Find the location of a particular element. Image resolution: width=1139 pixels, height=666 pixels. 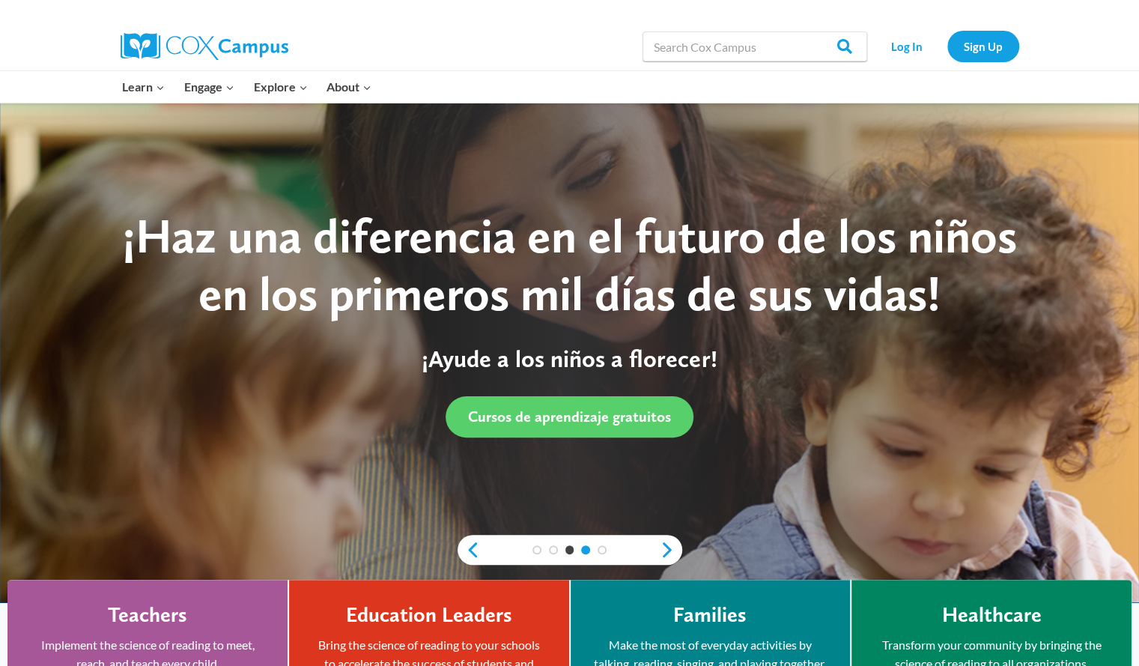

button: Child menu of About is located at coordinates (349, 87).